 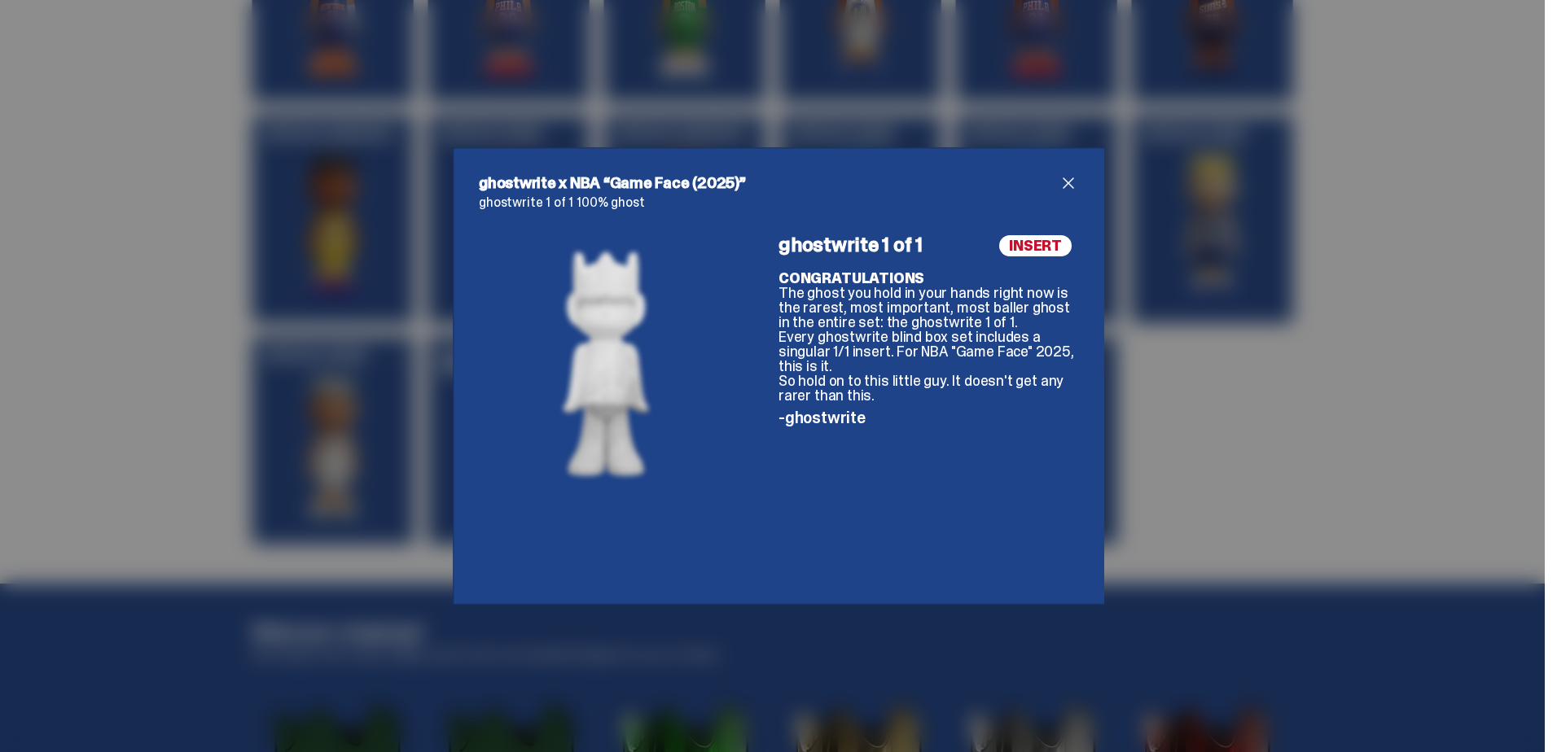 I want to click on h4: ghostwrite 1 of 1, so click(x=928, y=245).